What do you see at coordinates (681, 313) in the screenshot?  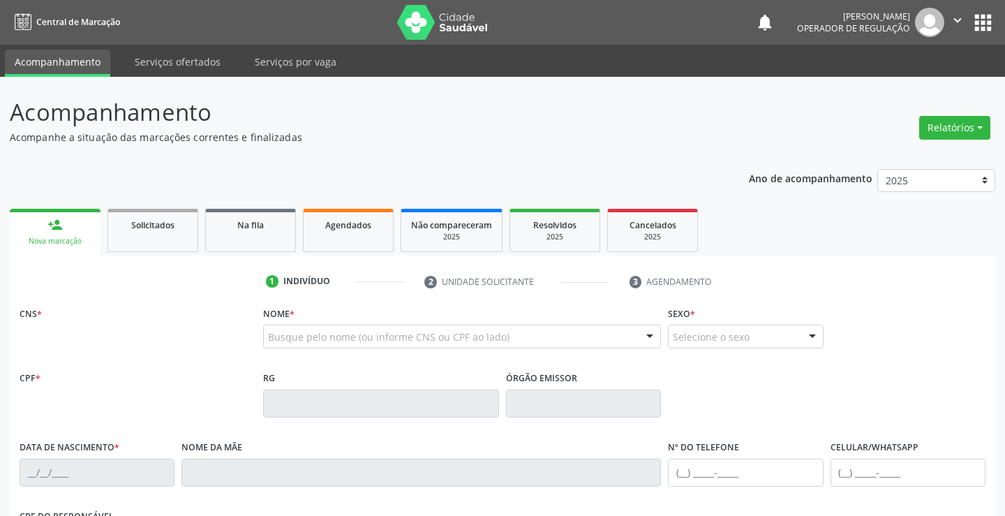 I see `label: Sexo` at bounding box center [681, 313].